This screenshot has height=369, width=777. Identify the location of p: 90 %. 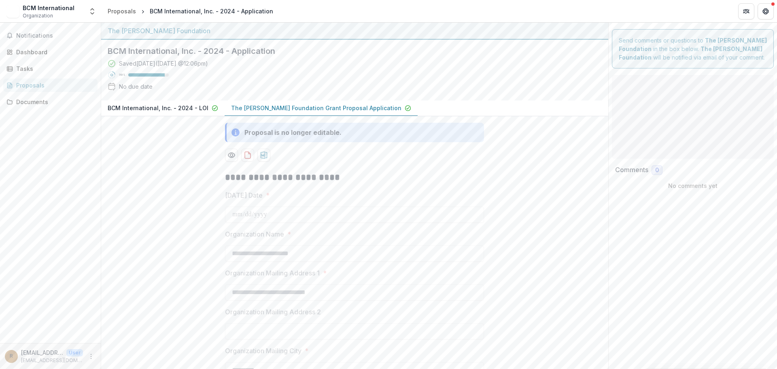
(122, 75).